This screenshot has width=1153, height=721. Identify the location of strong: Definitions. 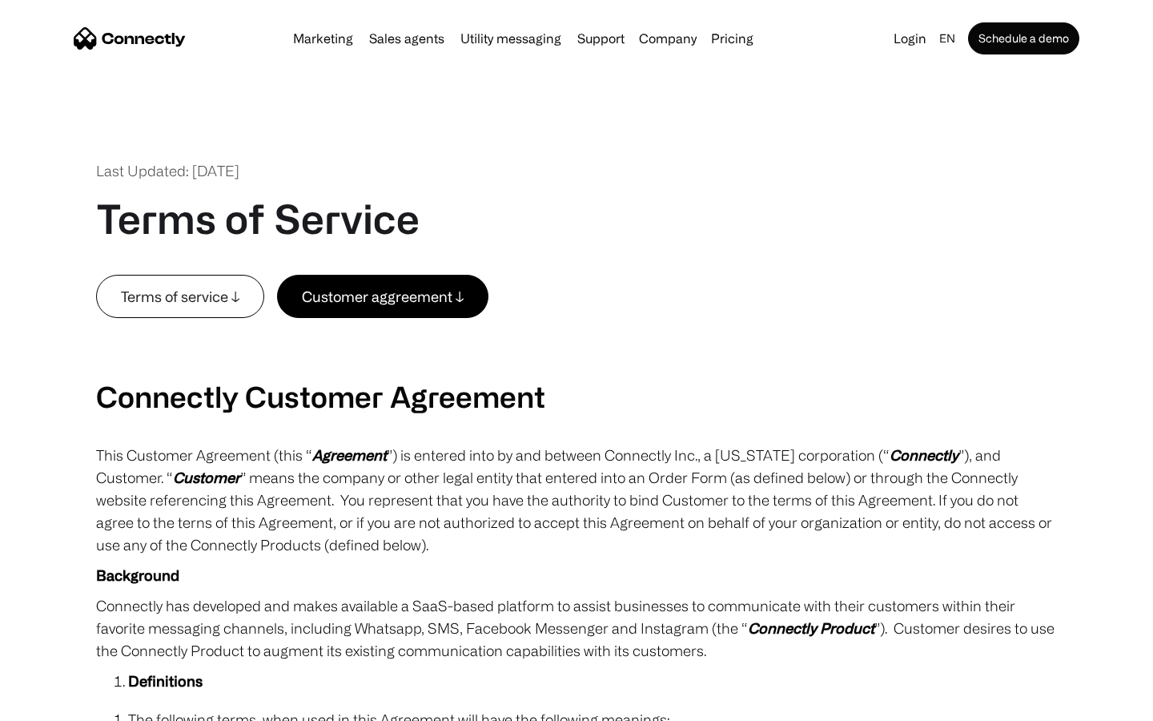
(165, 681).